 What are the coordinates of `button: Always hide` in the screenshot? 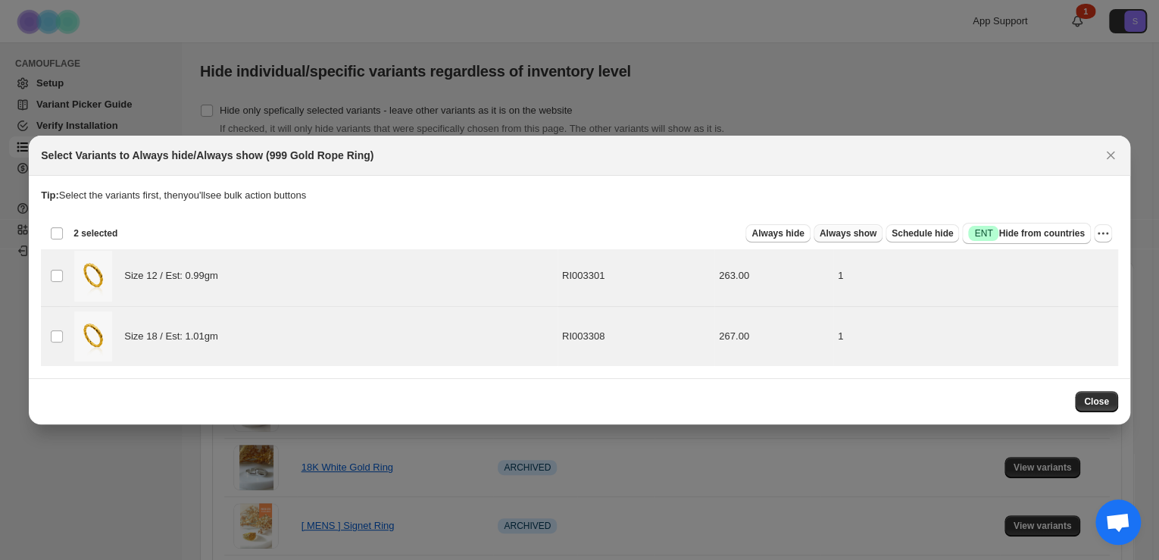 It's located at (777, 233).